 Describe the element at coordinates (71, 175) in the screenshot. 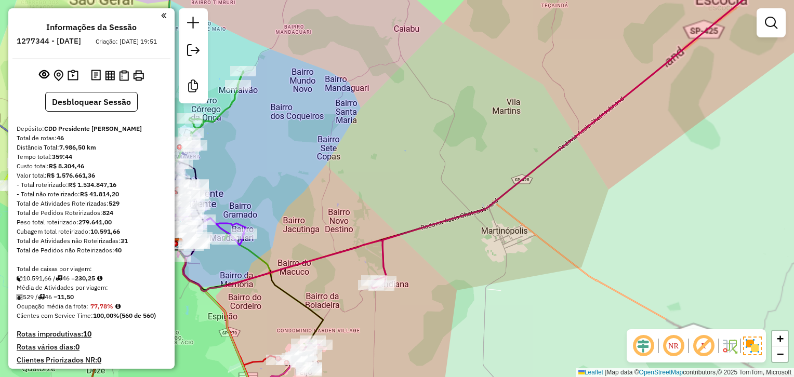

I see `strong: R$ 1.576.661,36` at that location.